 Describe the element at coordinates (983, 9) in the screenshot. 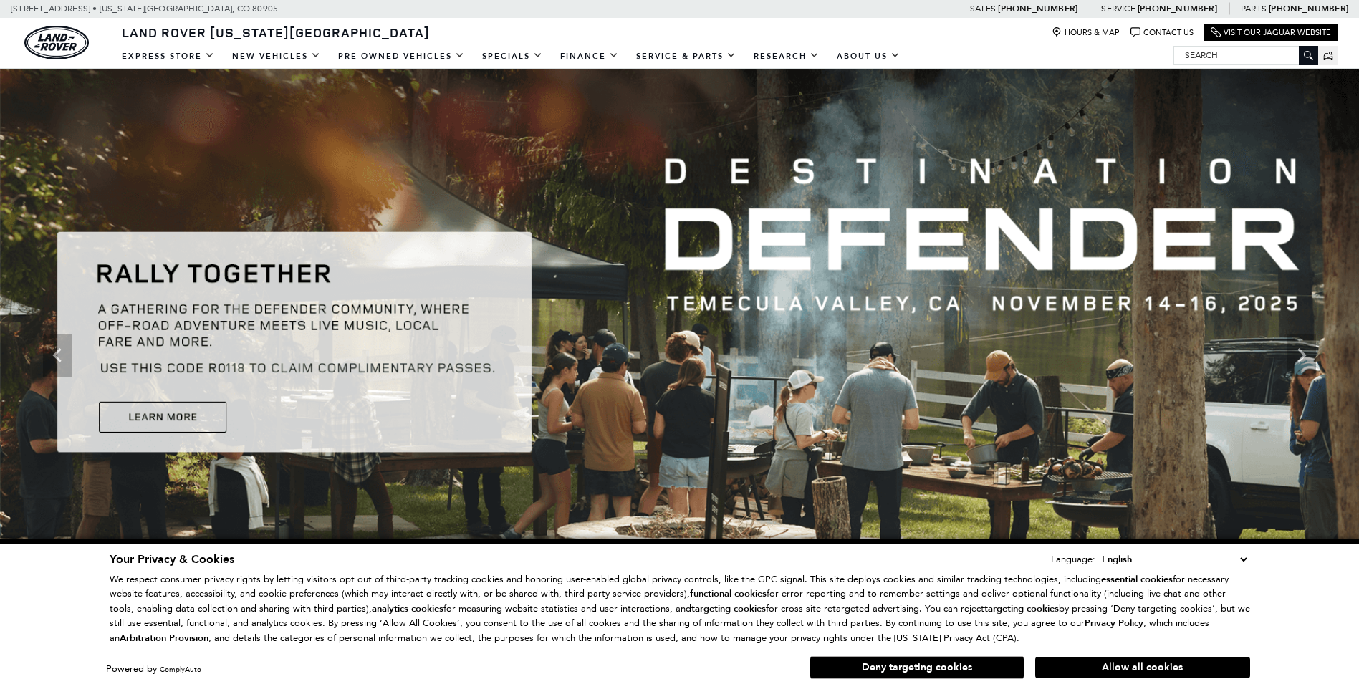

I see `span: Sales` at that location.